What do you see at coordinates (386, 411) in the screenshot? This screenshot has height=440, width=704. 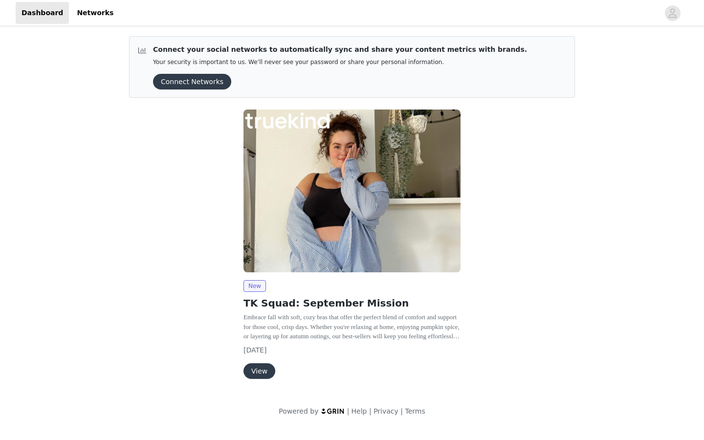 I see `a: Privacy` at bounding box center [386, 411].